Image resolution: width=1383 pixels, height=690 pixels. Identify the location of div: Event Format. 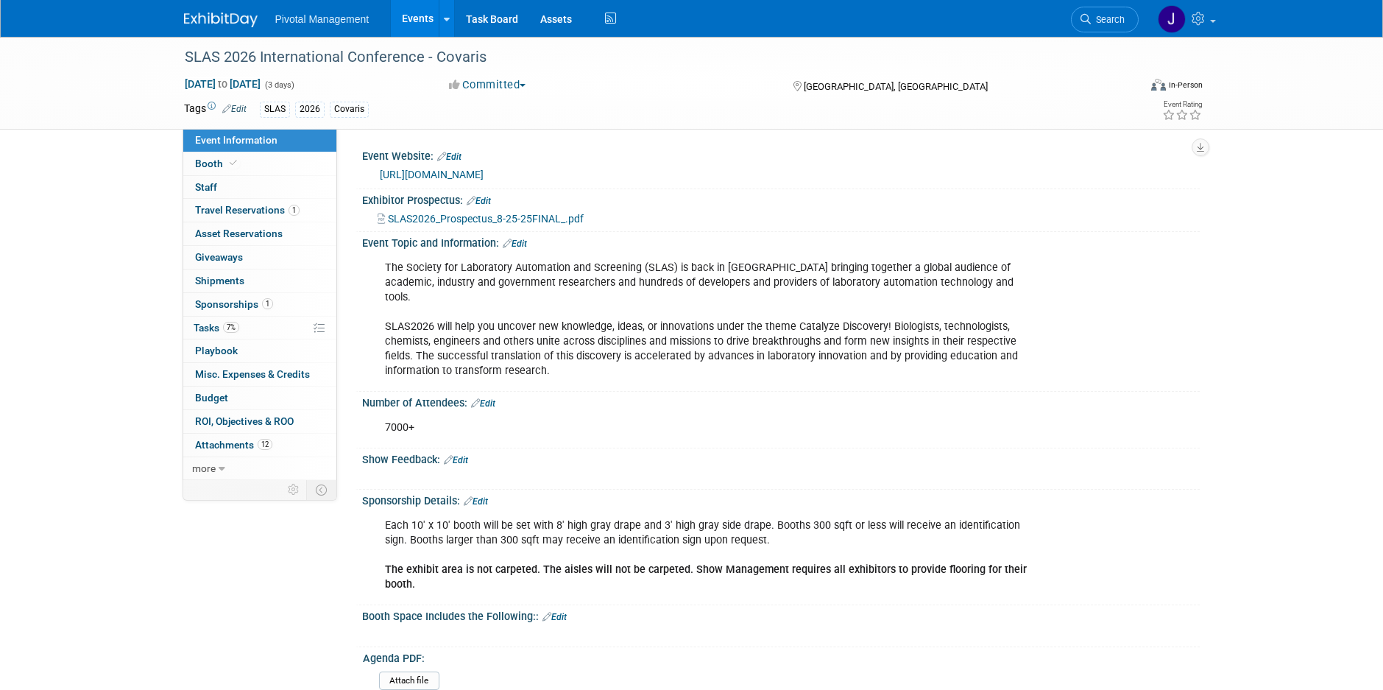
(1127, 88).